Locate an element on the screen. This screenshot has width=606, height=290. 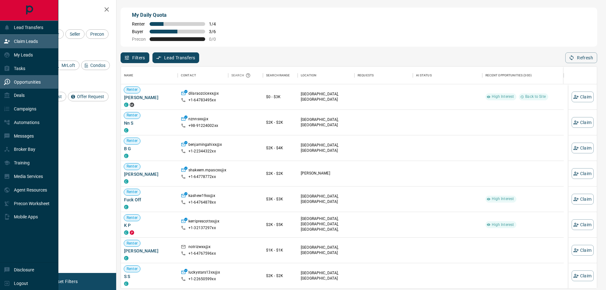
button: Lead Transfers is located at coordinates (176, 58).